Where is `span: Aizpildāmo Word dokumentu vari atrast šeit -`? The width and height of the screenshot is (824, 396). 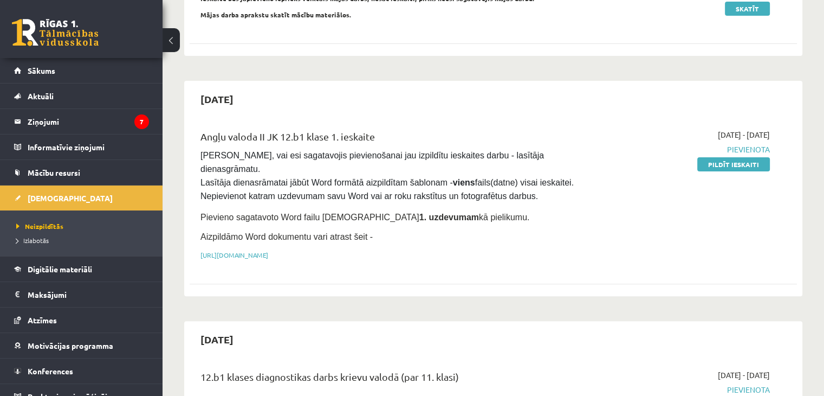 span: Aizpildāmo Word dokumentu vari atrast šeit - is located at coordinates (287, 236).